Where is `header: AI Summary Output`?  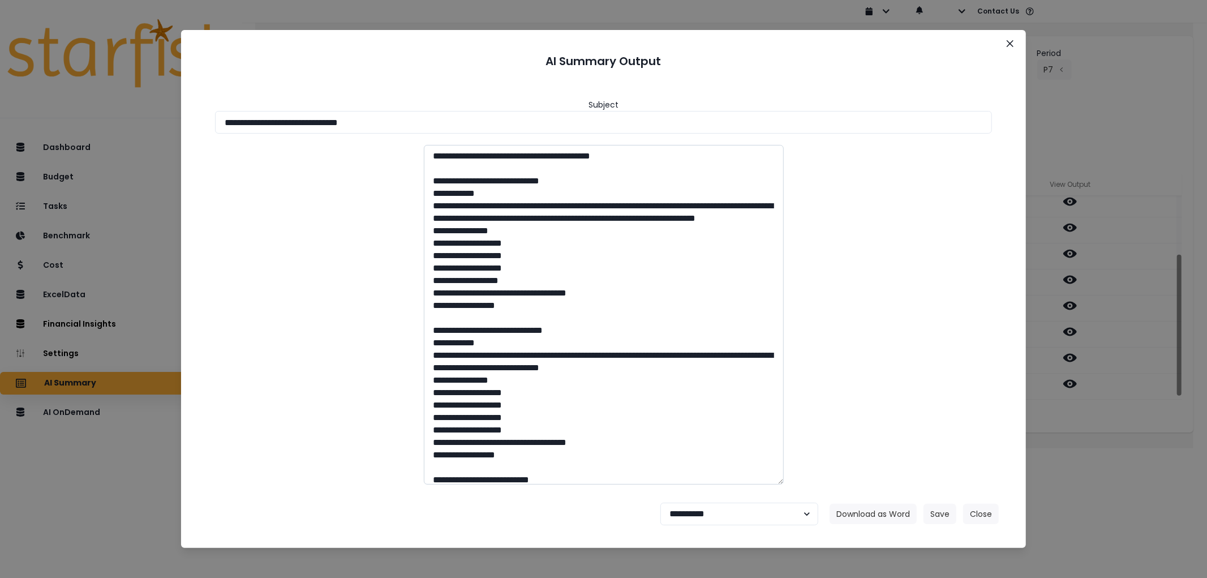 header: AI Summary Output is located at coordinates (603, 61).